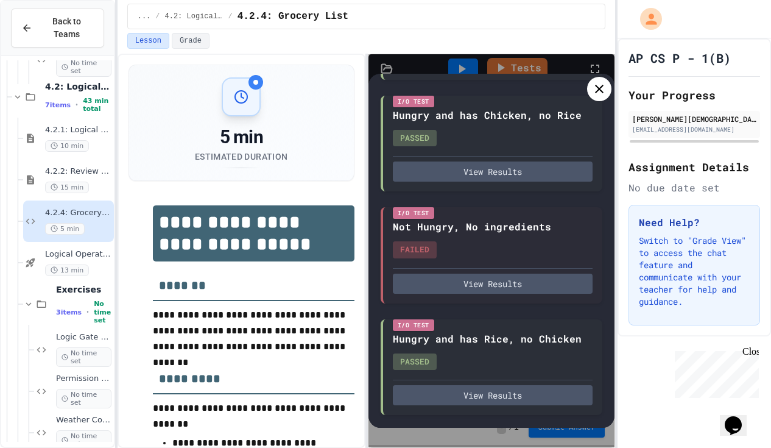  I want to click on div: My Account, so click(646, 19).